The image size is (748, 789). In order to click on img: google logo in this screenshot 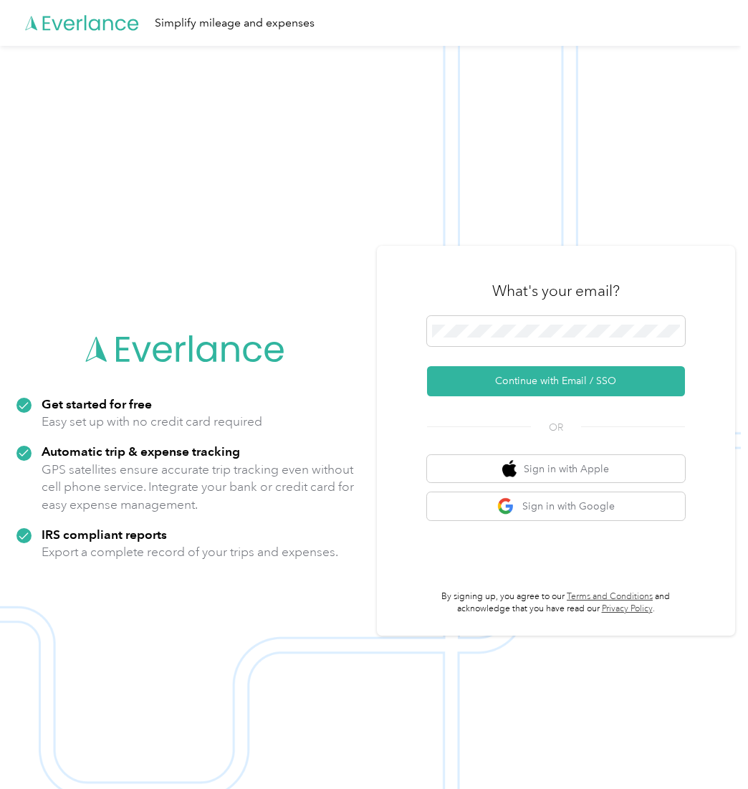, I will do `click(506, 506)`.